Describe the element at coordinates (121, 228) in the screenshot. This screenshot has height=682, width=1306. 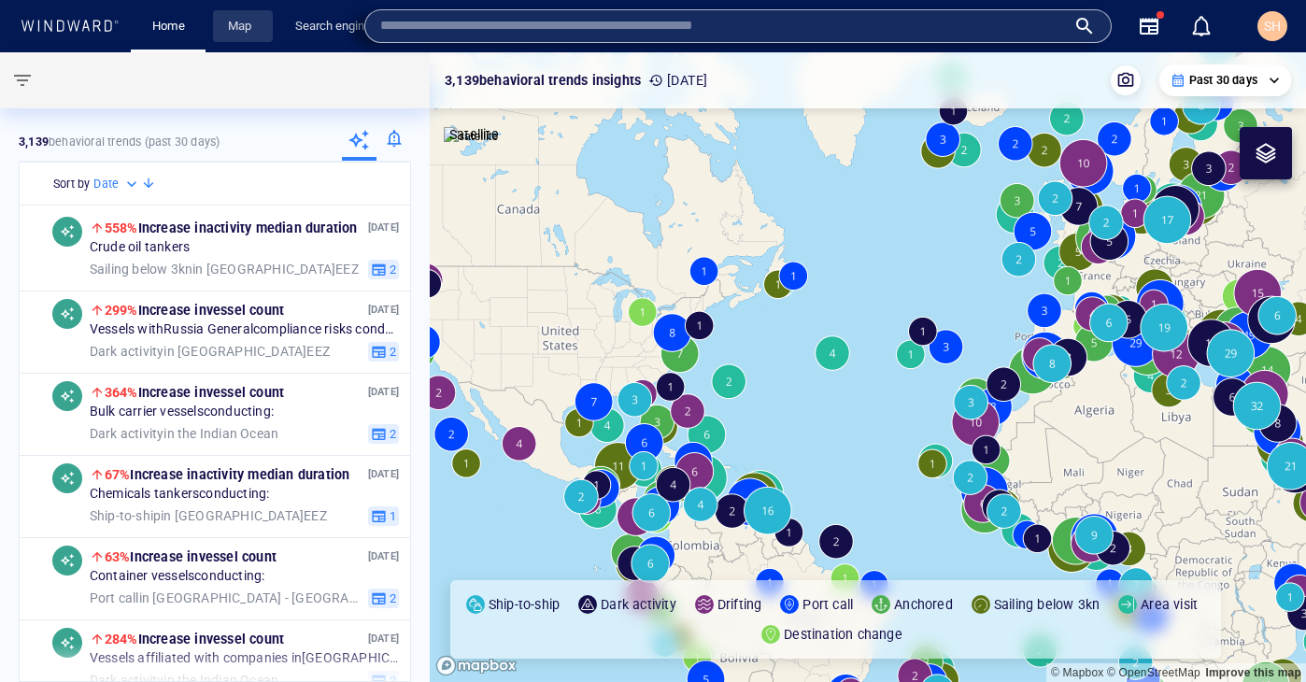
I see `span: 558%` at that location.